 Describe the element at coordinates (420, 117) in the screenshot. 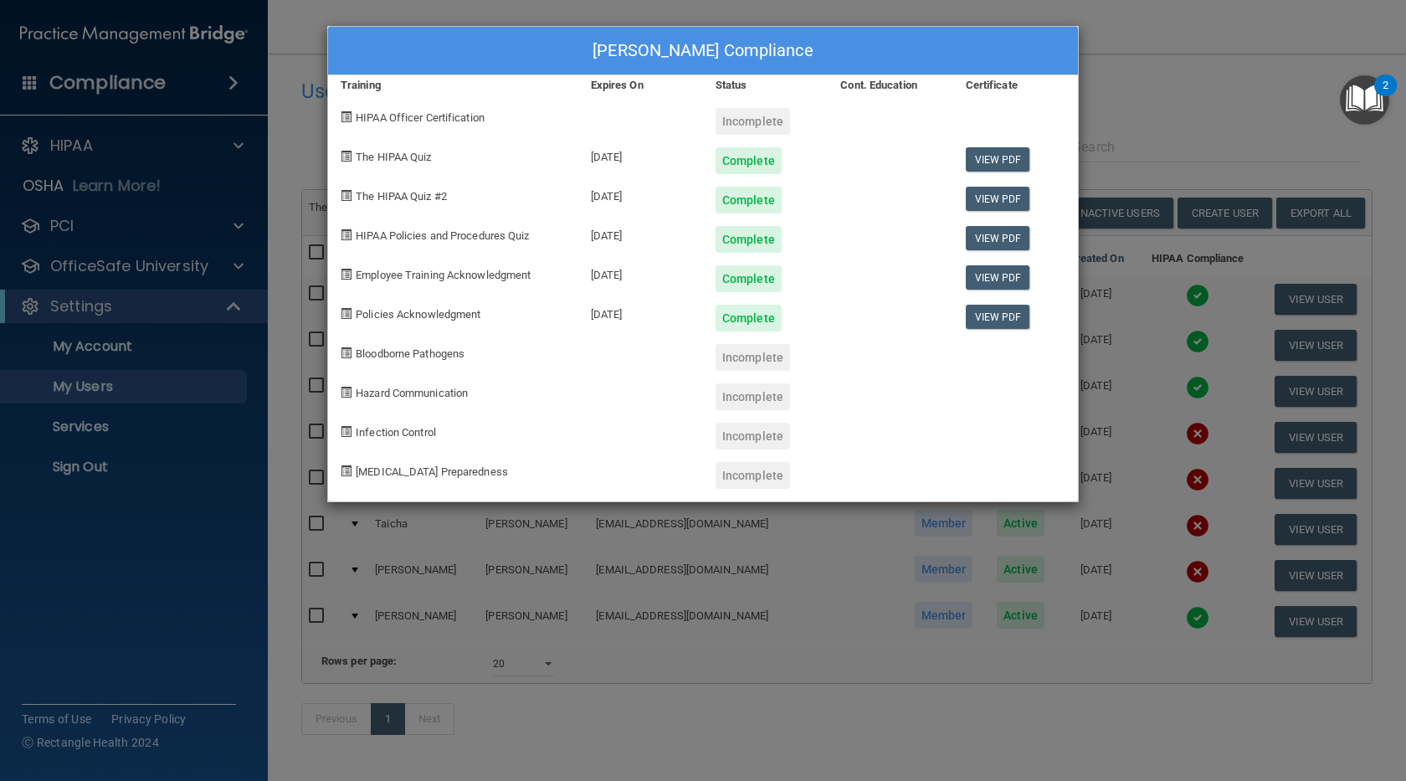

I see `span: HIPAA Officer Certification` at that location.